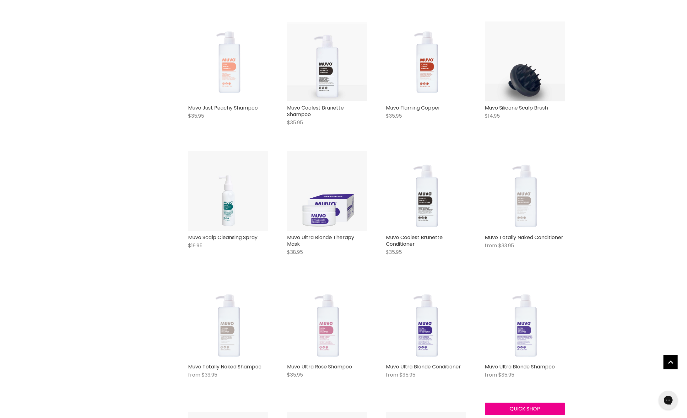  I want to click on span: $14.95, so click(492, 116).